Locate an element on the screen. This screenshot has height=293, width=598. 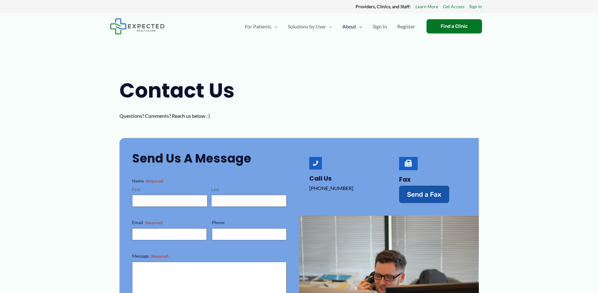
legend: Name is located at coordinates (148, 181).